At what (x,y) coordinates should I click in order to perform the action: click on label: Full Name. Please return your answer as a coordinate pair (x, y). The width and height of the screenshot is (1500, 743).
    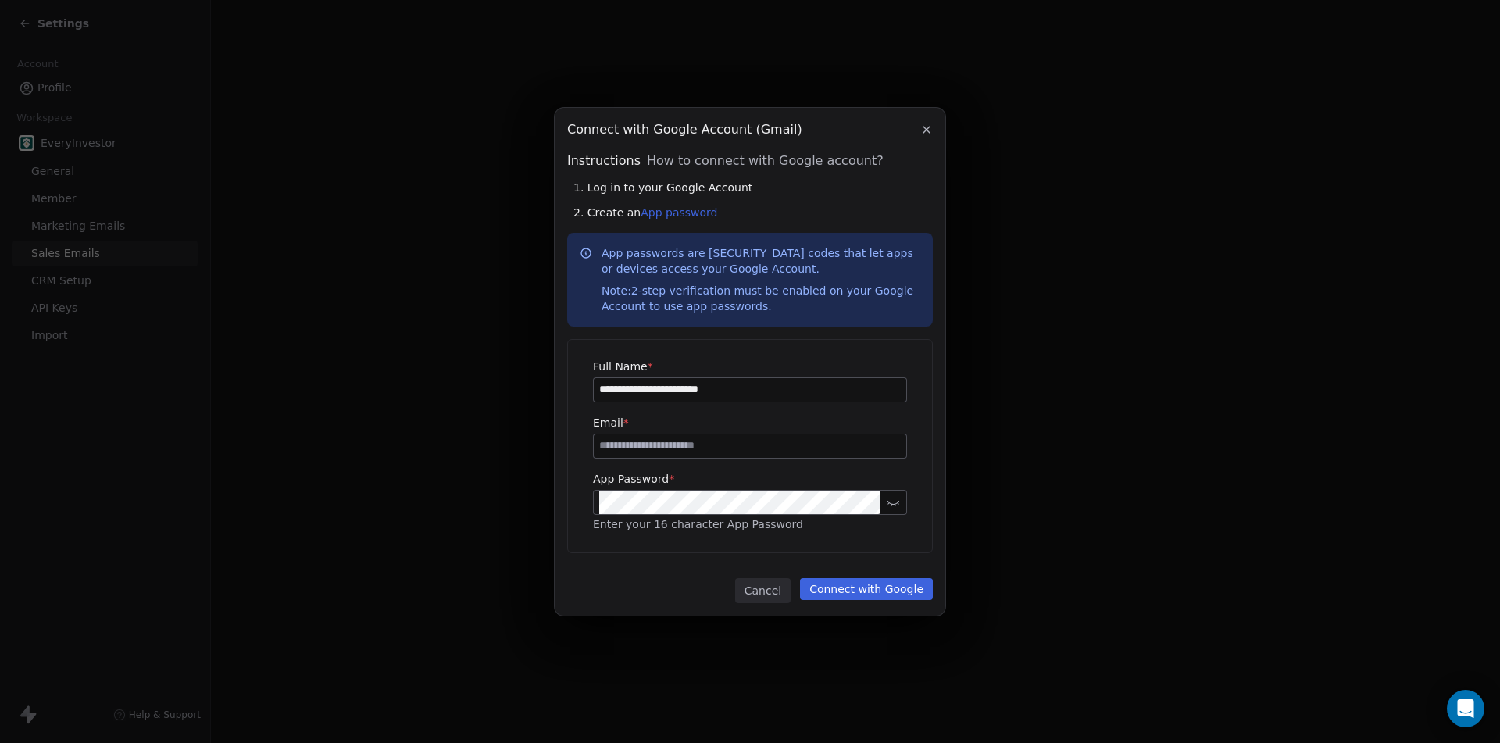
    Looking at the image, I should click on (750, 366).